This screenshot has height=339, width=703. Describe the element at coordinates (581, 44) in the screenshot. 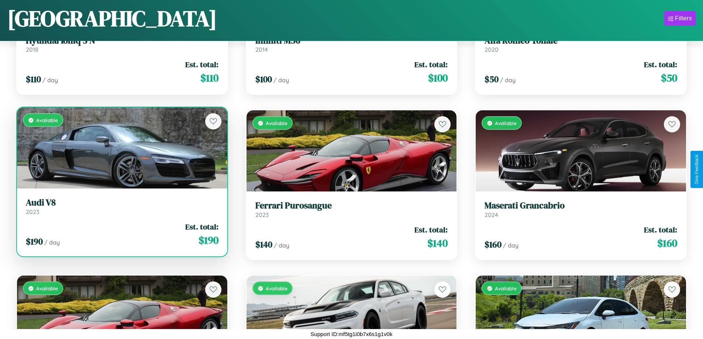

I see `a: Alfa Romeo Tonale2020` at that location.